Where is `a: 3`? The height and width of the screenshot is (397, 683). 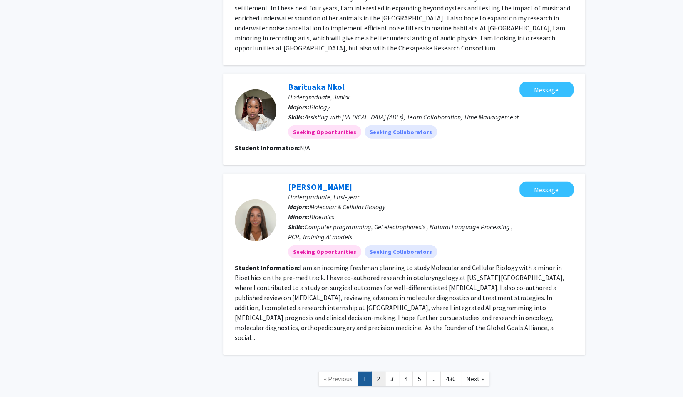 a: 3 is located at coordinates (392, 379).